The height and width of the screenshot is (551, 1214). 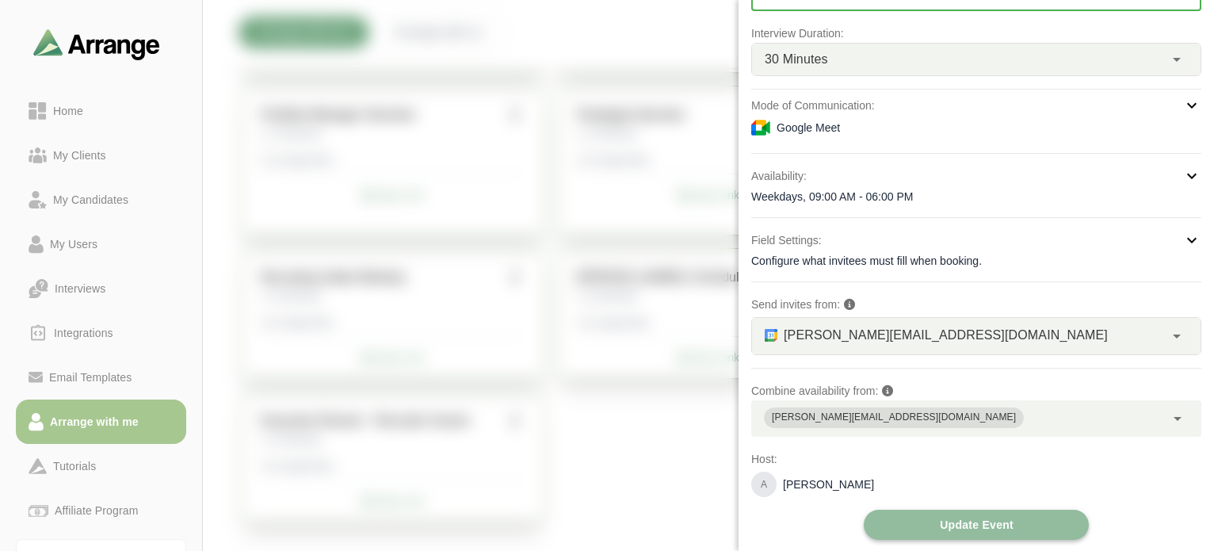 What do you see at coordinates (976, 391) in the screenshot?
I see `p: Combine availability from:` at bounding box center [976, 391].